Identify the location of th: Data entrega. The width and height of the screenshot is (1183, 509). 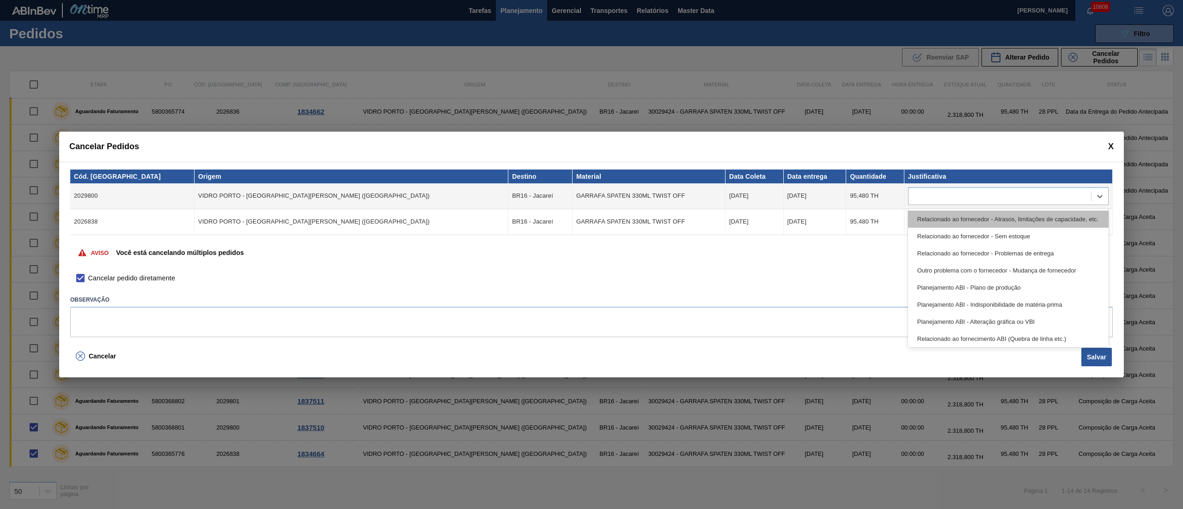
(815, 177).